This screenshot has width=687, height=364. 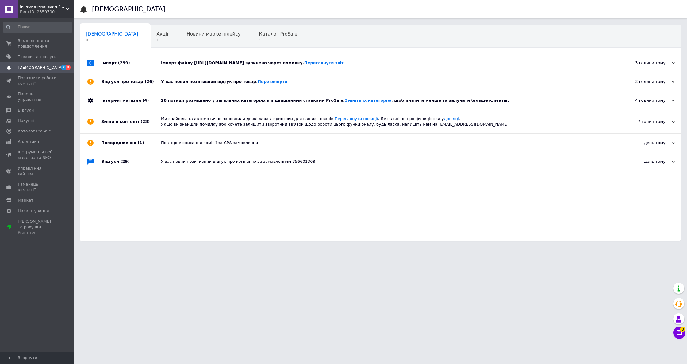 I want to click on span: (26), so click(x=149, y=81).